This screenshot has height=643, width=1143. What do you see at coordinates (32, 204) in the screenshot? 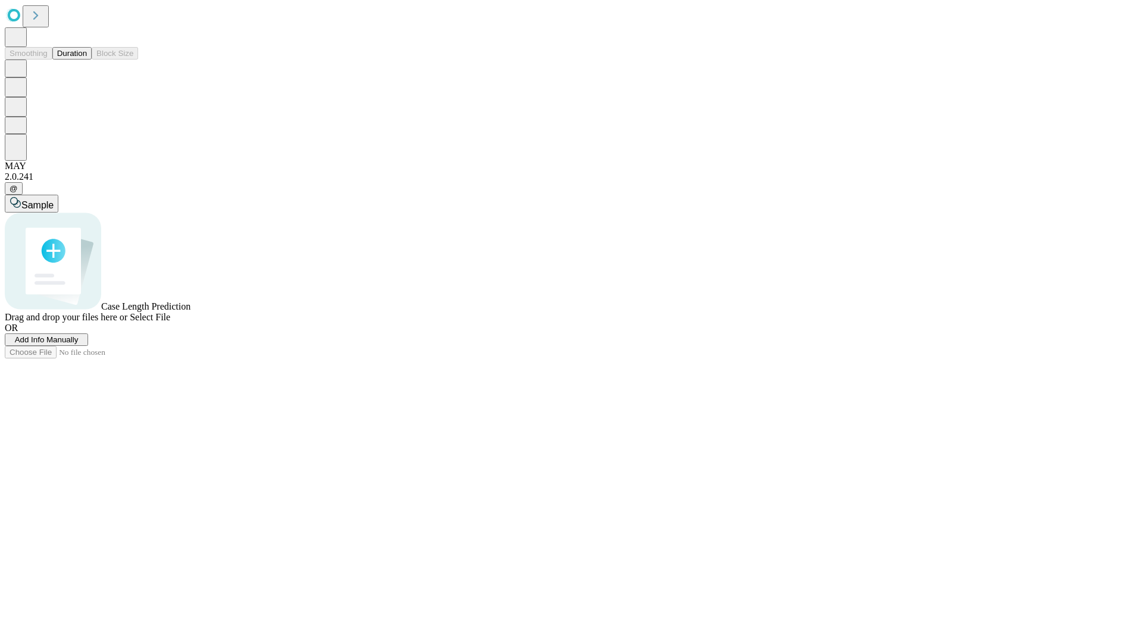
I see `button: Sample` at bounding box center [32, 204].